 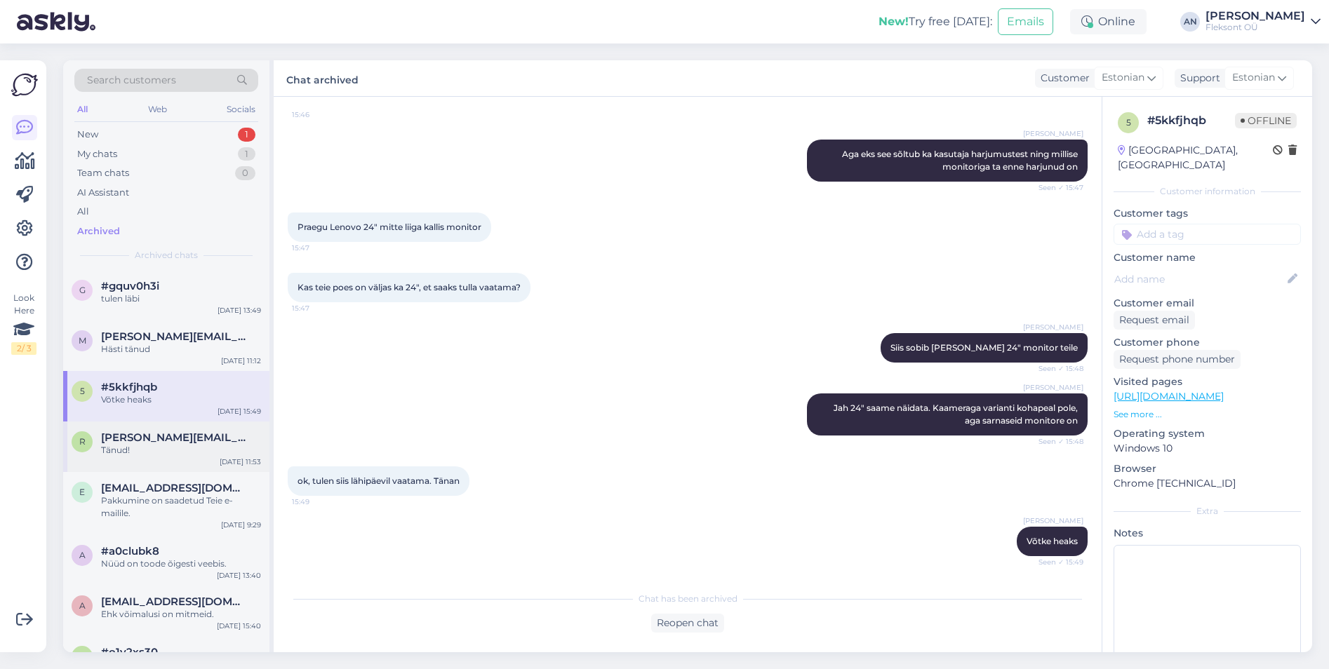 What do you see at coordinates (318, 114) in the screenshot?
I see `span: 15:46` at bounding box center [318, 114].